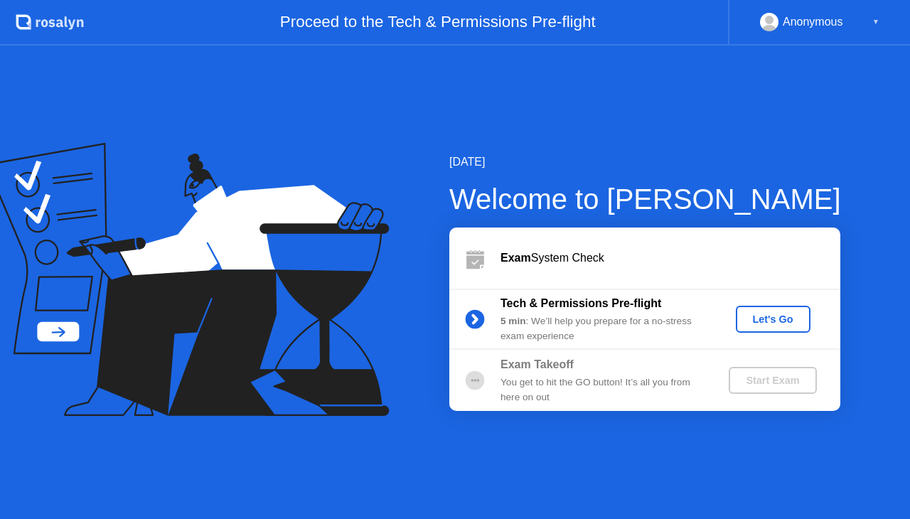 The image size is (910, 519). What do you see at coordinates (772, 380) in the screenshot?
I see `div: Start Exam` at bounding box center [772, 380].